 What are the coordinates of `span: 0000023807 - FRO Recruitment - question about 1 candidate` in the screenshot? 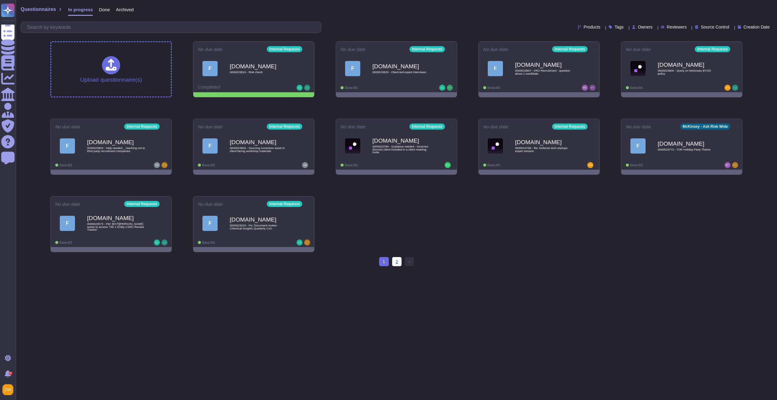 It's located at (546, 72).